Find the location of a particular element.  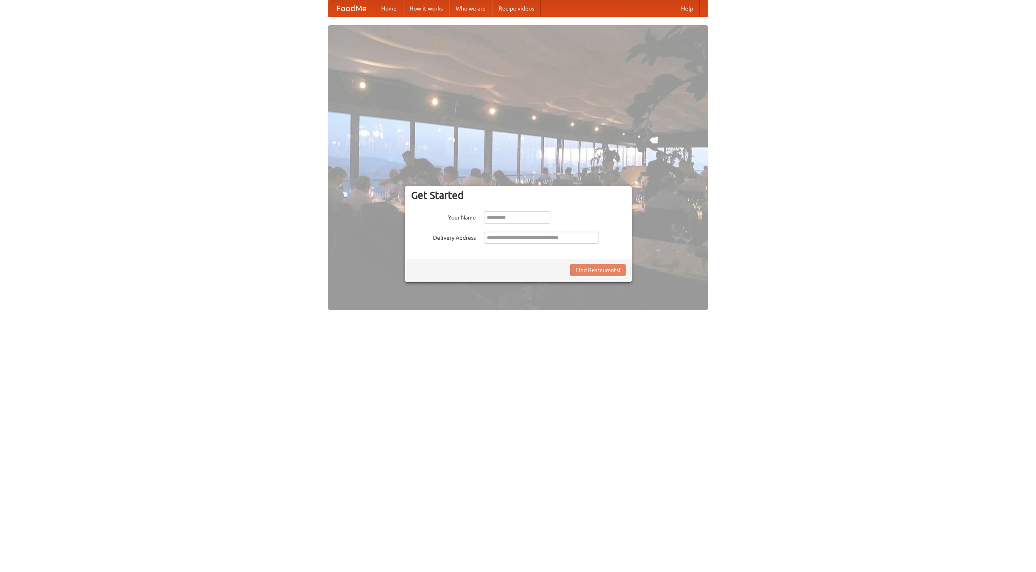

a: Who we are is located at coordinates (471, 8).